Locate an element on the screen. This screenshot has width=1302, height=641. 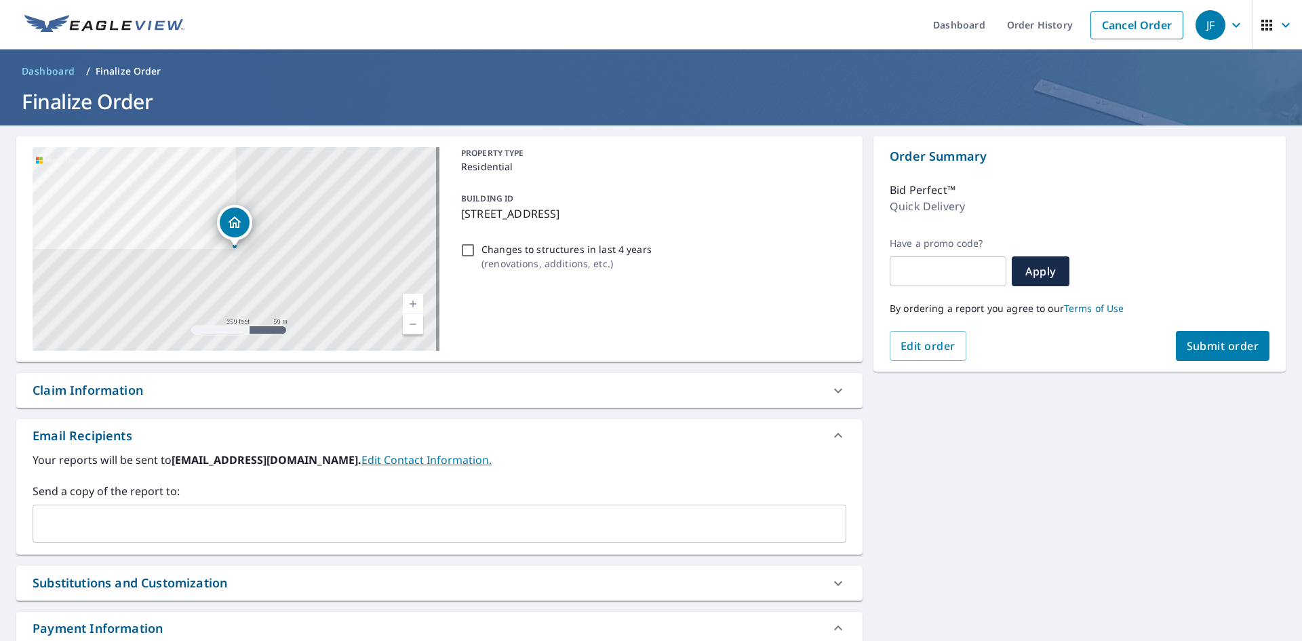
button: Edit order is located at coordinates (927, 346).